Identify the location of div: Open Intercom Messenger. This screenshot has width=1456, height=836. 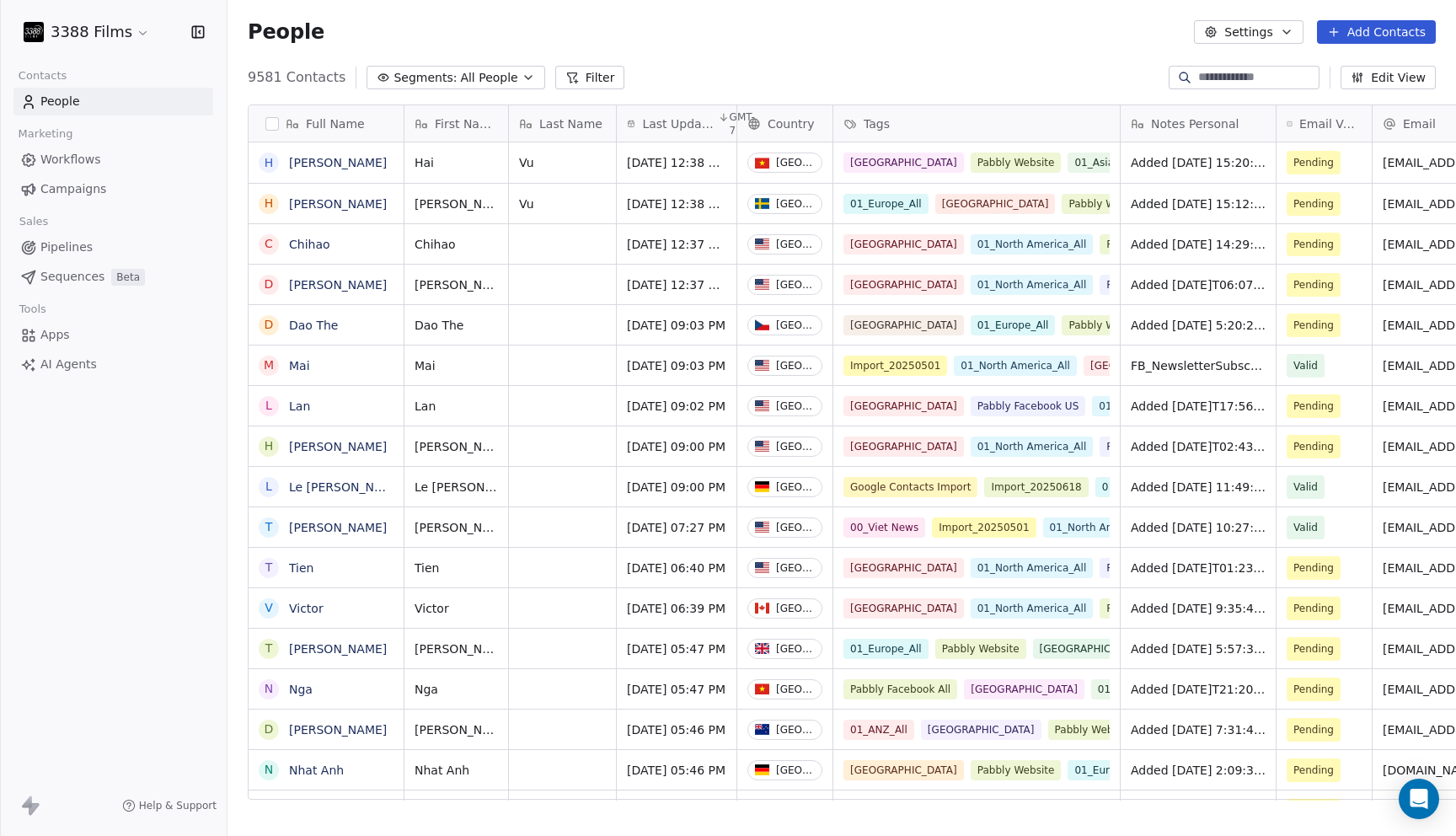
(1419, 799).